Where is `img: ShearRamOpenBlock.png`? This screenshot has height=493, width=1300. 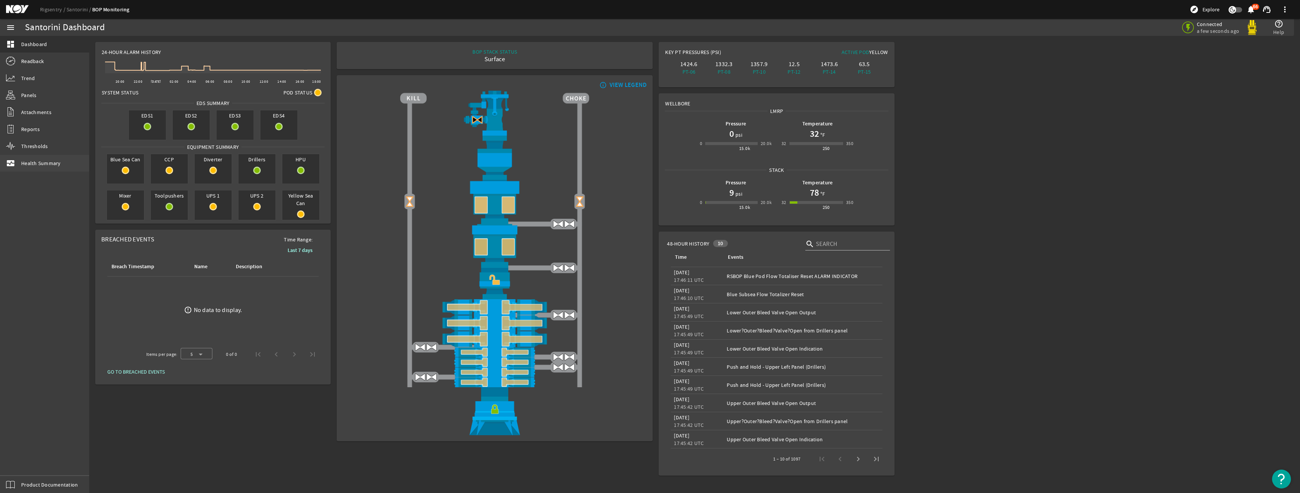
img: ShearRamOpenBlock.png is located at coordinates (495, 307).